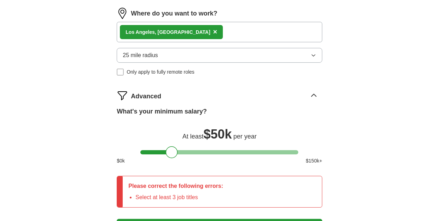 Image resolution: width=439 pixels, height=221 pixels. What do you see at coordinates (140, 55) in the screenshot?
I see `span: 25 mile radius` at bounding box center [140, 55].